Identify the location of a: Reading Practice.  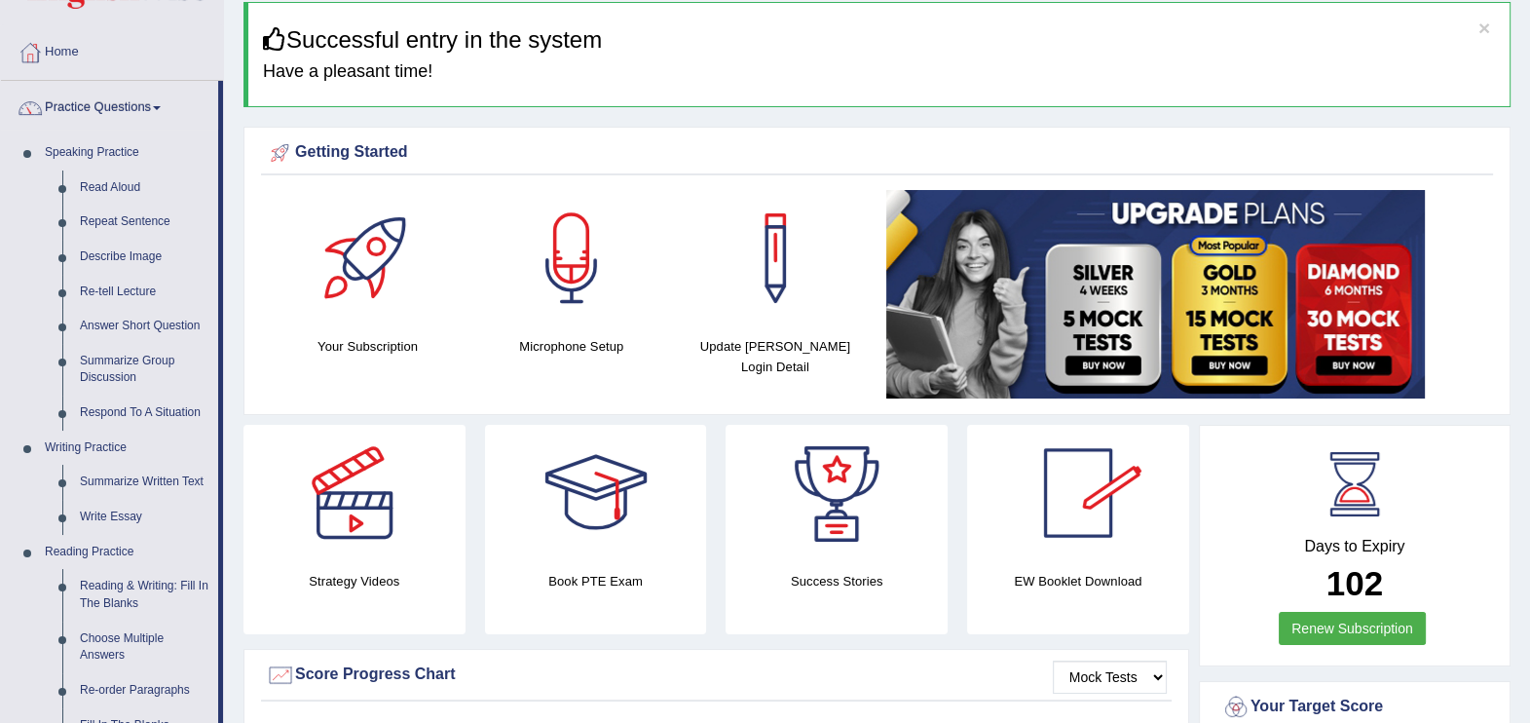
(127, 552).